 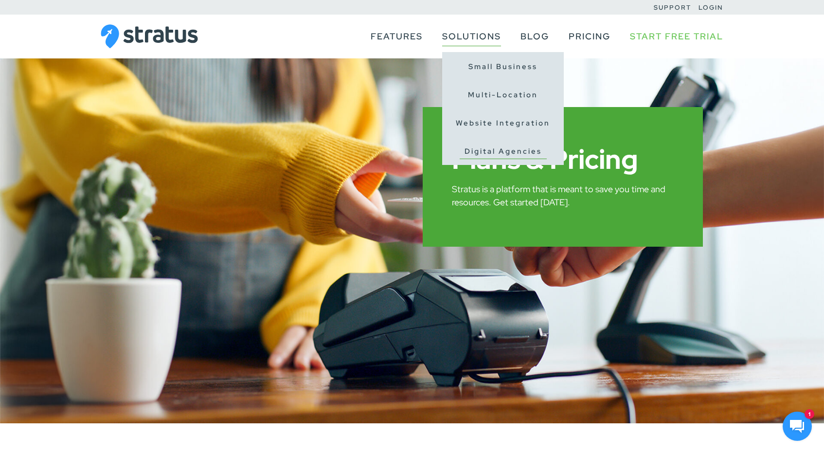 I want to click on nav: Primary, so click(x=542, y=37).